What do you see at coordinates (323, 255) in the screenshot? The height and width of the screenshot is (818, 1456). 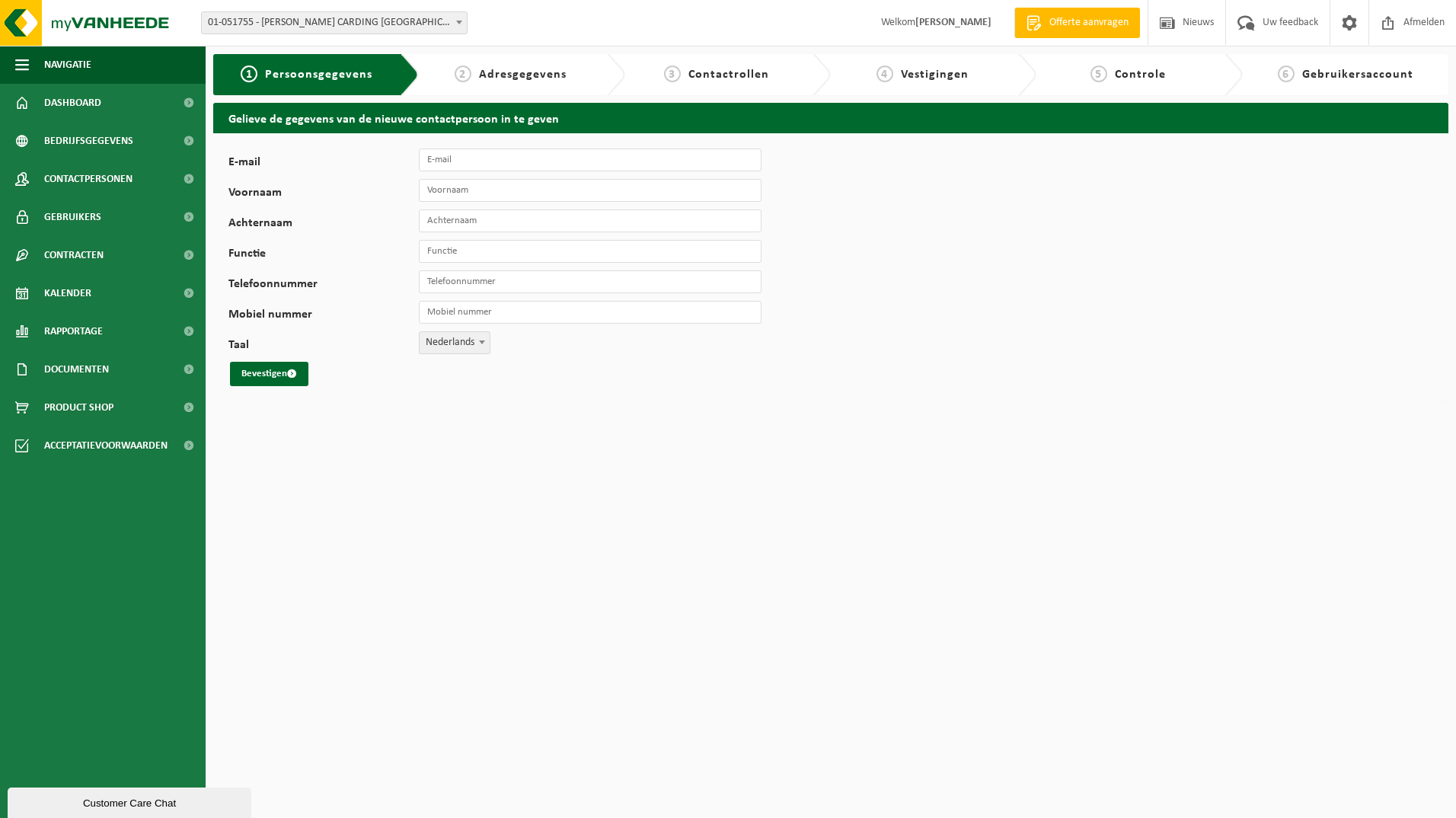 I see `label: Functie` at bounding box center [323, 255].